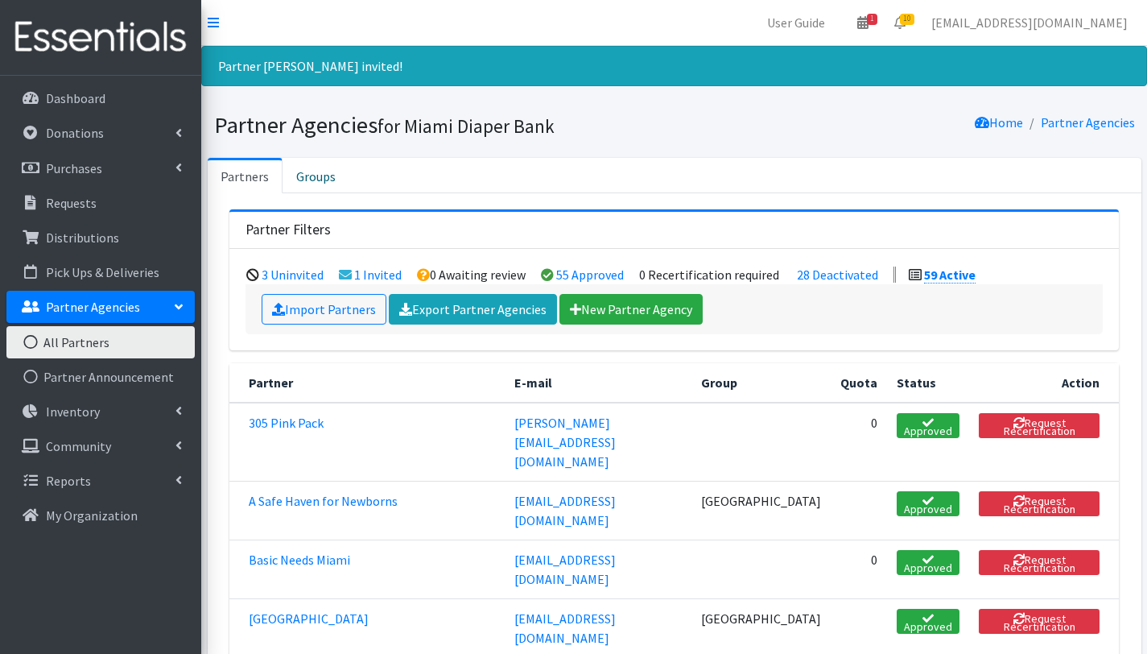  What do you see at coordinates (71, 203) in the screenshot?
I see `p: Requests` at bounding box center [71, 203].